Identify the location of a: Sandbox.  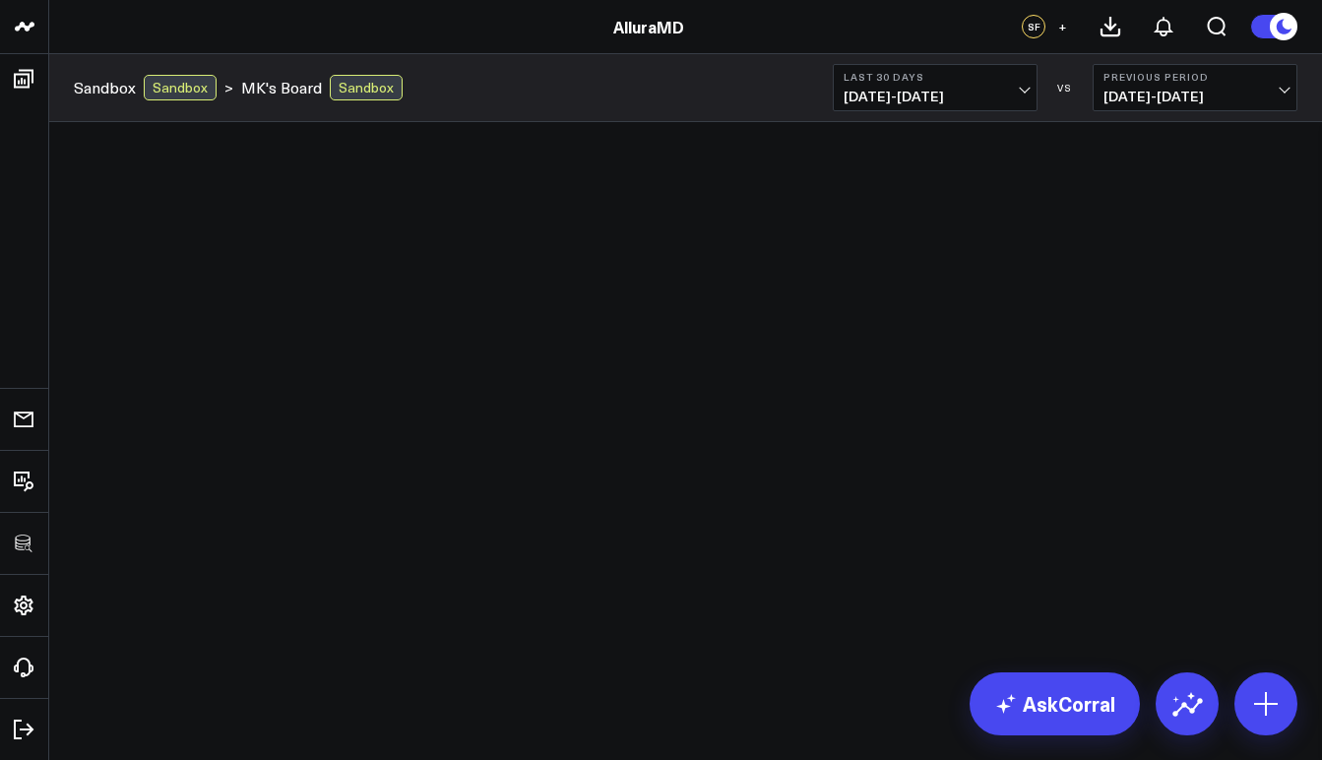
(104, 88).